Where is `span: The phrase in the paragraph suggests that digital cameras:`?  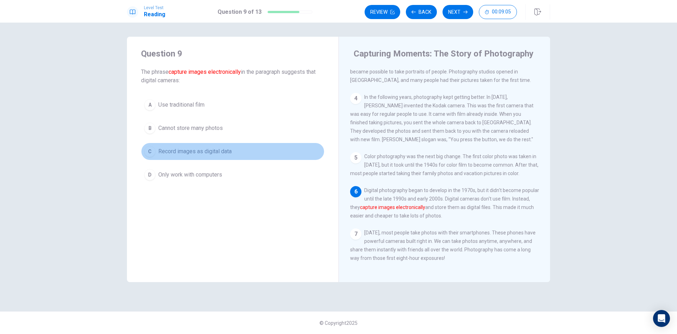
span: The phrase in the paragraph suggests that digital cameras: is located at coordinates (233, 76).